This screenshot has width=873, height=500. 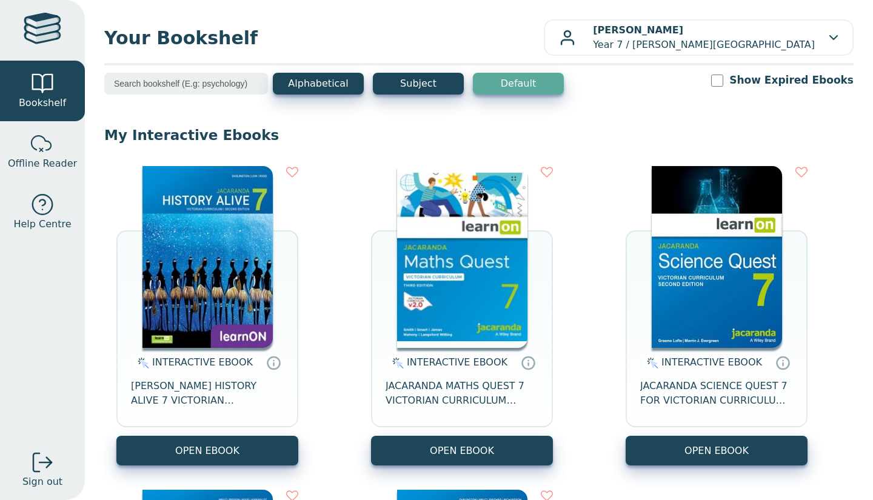 What do you see at coordinates (42, 164) in the screenshot?
I see `span: Offline Reader` at bounding box center [42, 164].